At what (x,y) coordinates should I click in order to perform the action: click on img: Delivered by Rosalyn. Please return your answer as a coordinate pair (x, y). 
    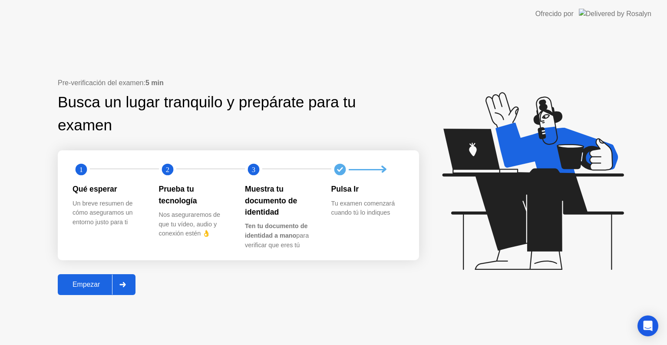
    Looking at the image, I should click on (615, 13).